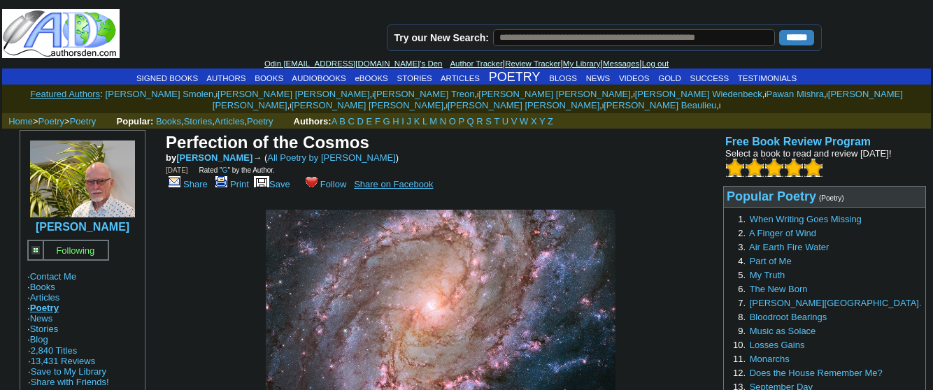 Image resolution: width=933 pixels, height=390 pixels. I want to click on a: BLOGS, so click(563, 78).